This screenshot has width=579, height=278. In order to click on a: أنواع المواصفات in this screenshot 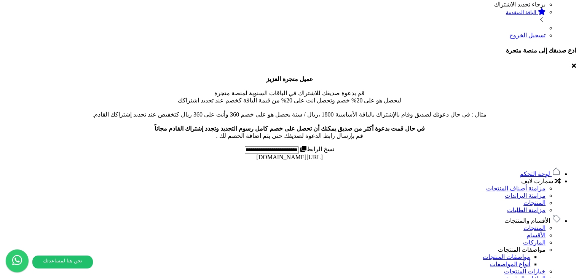, I will do `click(510, 264)`.